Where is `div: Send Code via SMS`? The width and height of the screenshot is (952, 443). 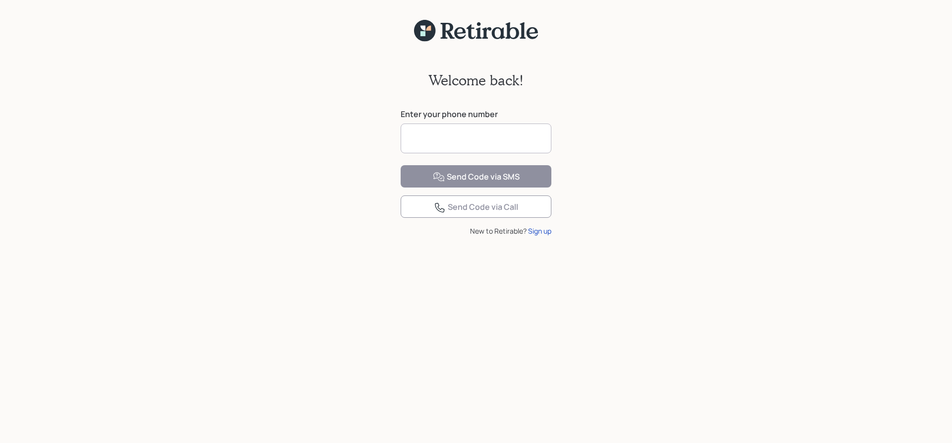 div: Send Code via SMS is located at coordinates (476, 177).